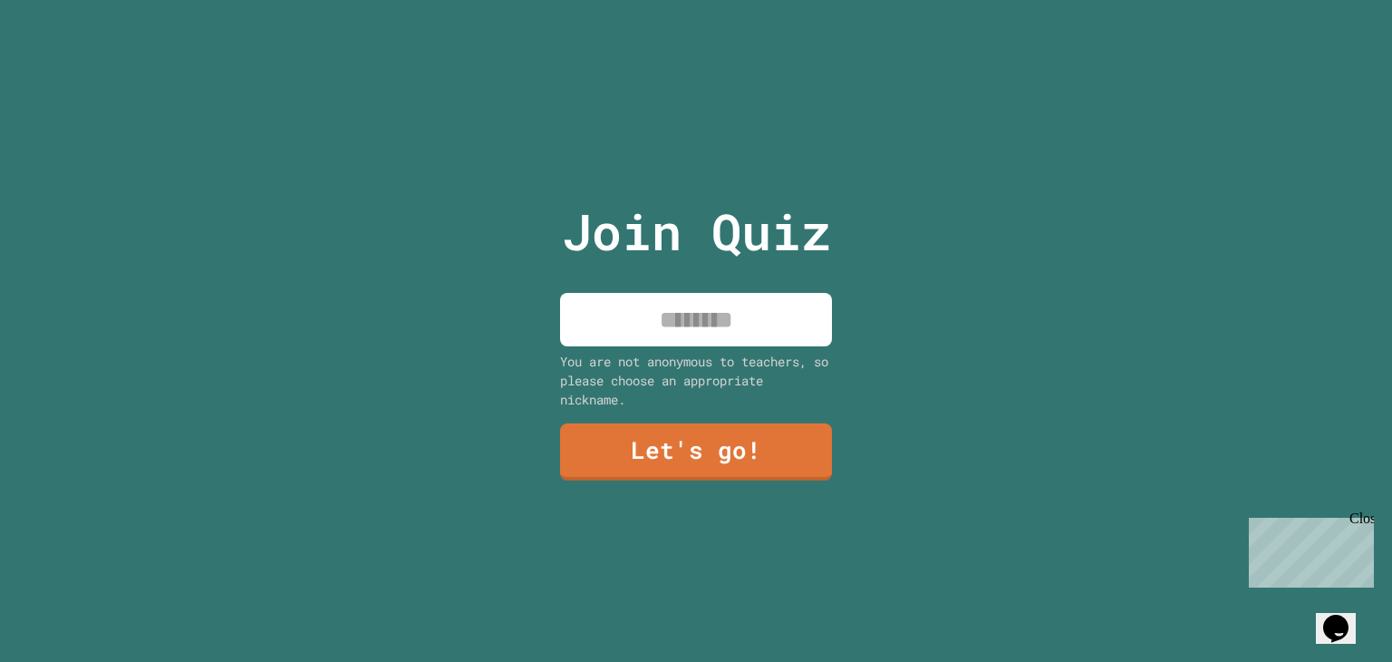 The height and width of the screenshot is (662, 1392). Describe the element at coordinates (696, 451) in the screenshot. I see `a: Let's go!` at that location.